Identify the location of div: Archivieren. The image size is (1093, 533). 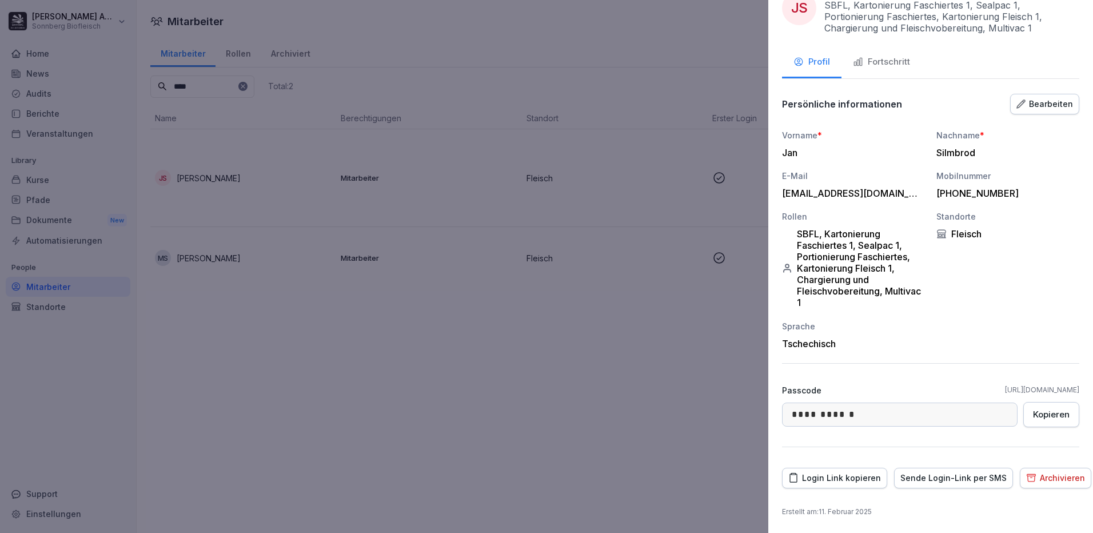
(1055, 478).